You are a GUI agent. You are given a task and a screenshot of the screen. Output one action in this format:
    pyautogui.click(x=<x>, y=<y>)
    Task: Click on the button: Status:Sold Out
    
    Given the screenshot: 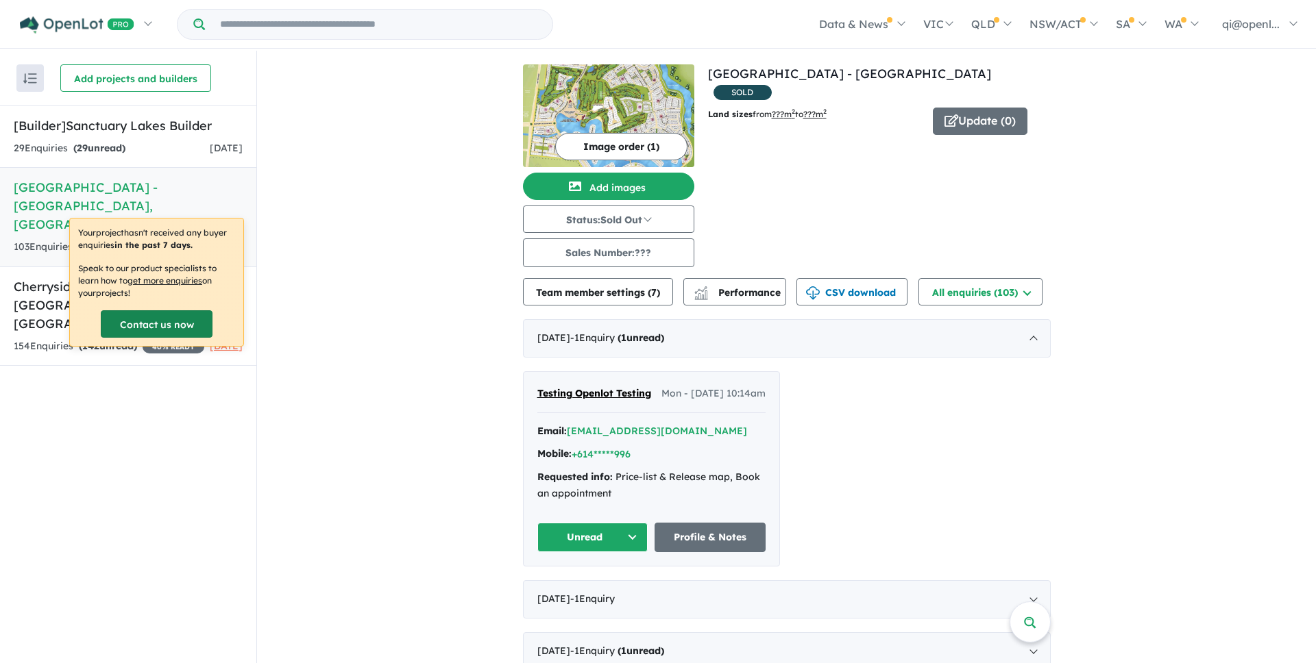 What is the action you would take?
    pyautogui.click(x=609, y=219)
    